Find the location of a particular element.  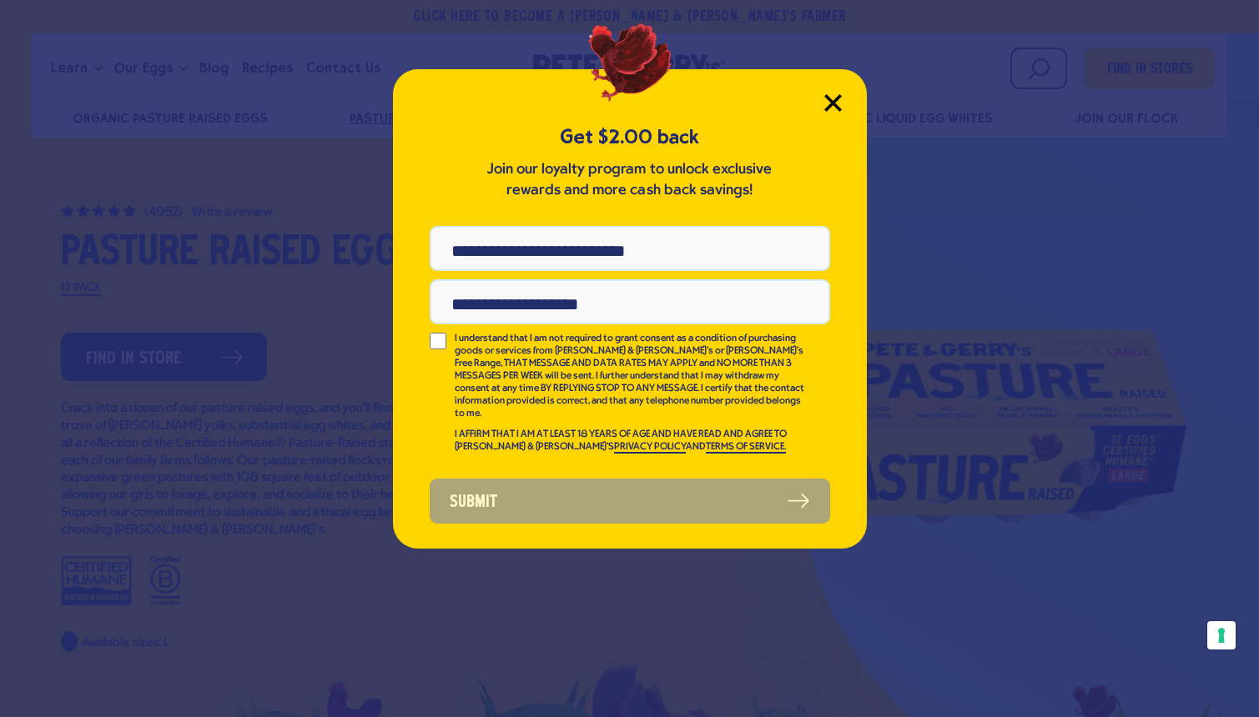

h5: Get $2.00 back is located at coordinates (630, 137).